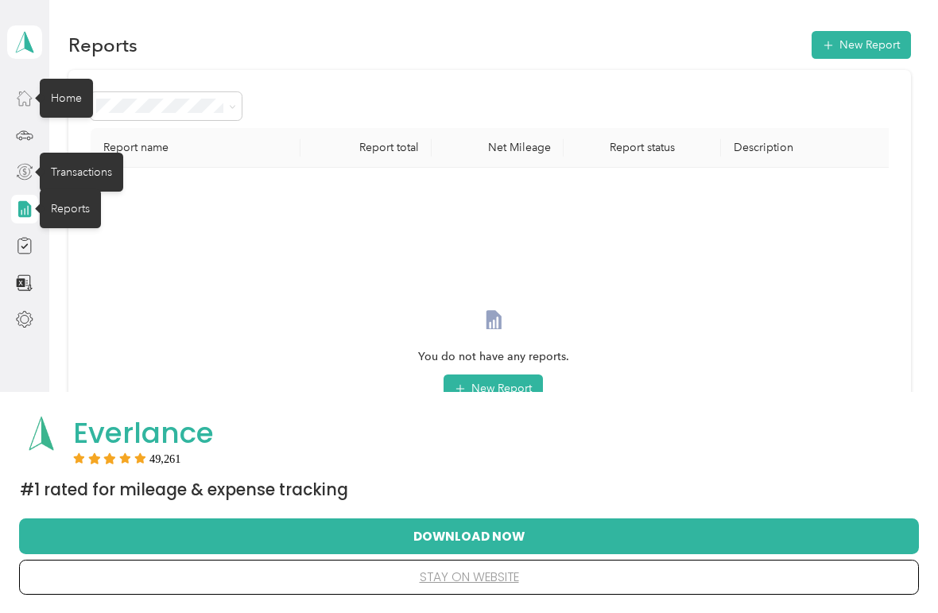 This screenshot has height=613, width=938. Describe the element at coordinates (184, 489) in the screenshot. I see `span: #1 Rated for Mileage & Expense Tracking` at that location.